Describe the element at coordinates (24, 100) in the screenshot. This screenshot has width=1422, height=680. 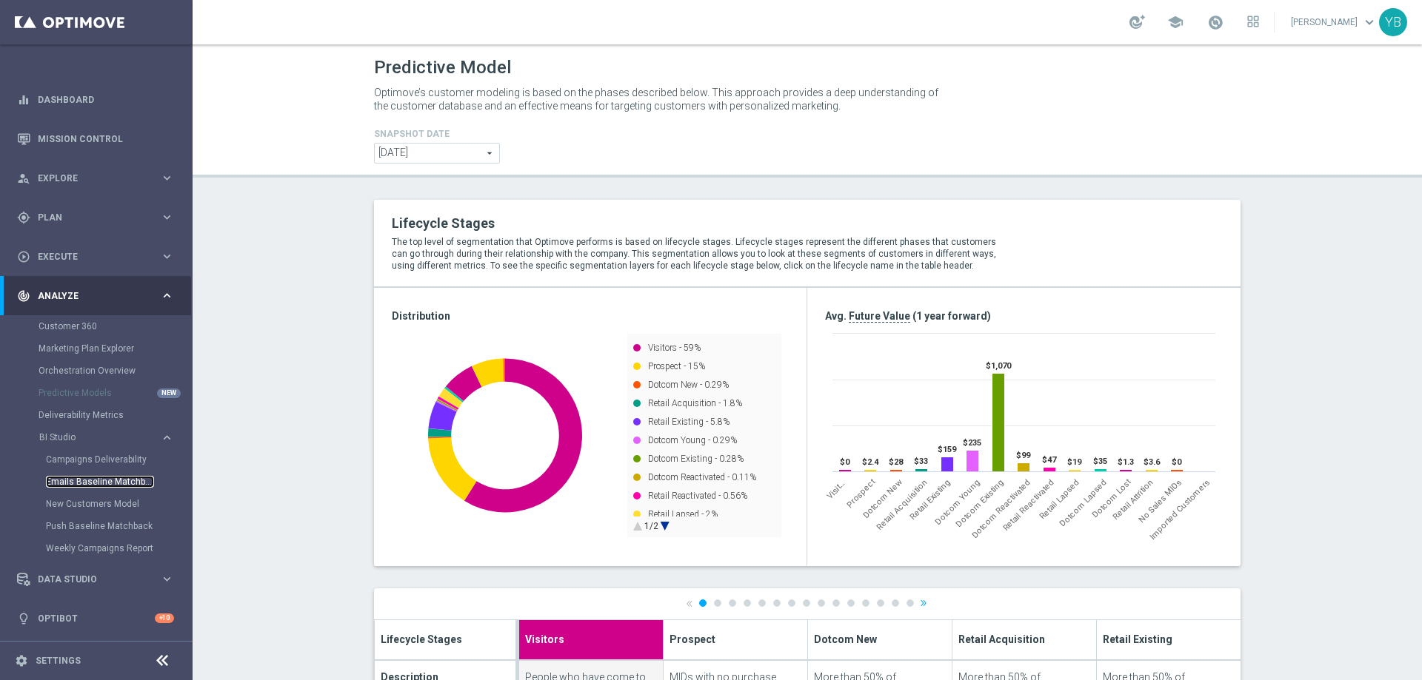
I see `i: equalizer` at that location.